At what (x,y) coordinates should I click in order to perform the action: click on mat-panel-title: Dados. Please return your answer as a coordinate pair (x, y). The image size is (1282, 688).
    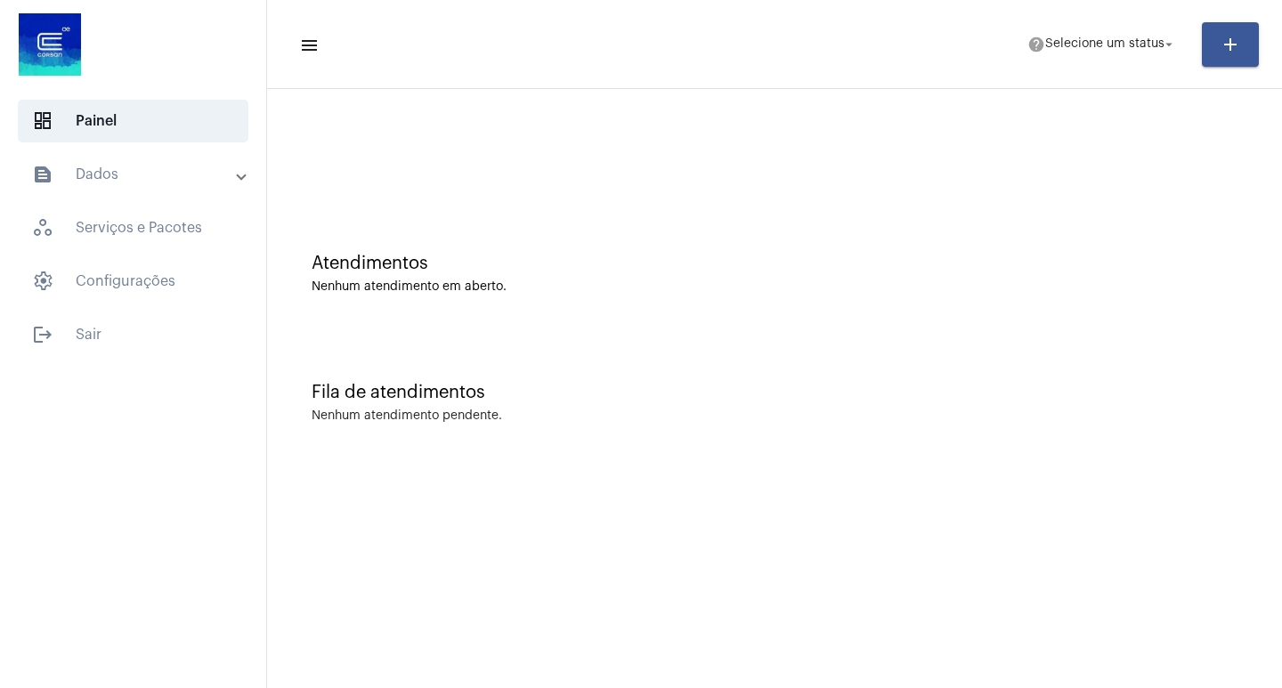
    Looking at the image, I should click on (134, 174).